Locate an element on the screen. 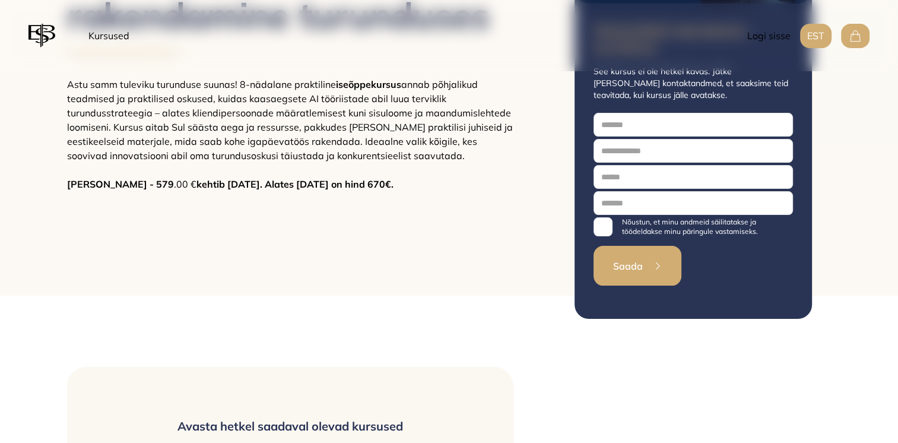  span: iseõppekursus is located at coordinates (369, 84).